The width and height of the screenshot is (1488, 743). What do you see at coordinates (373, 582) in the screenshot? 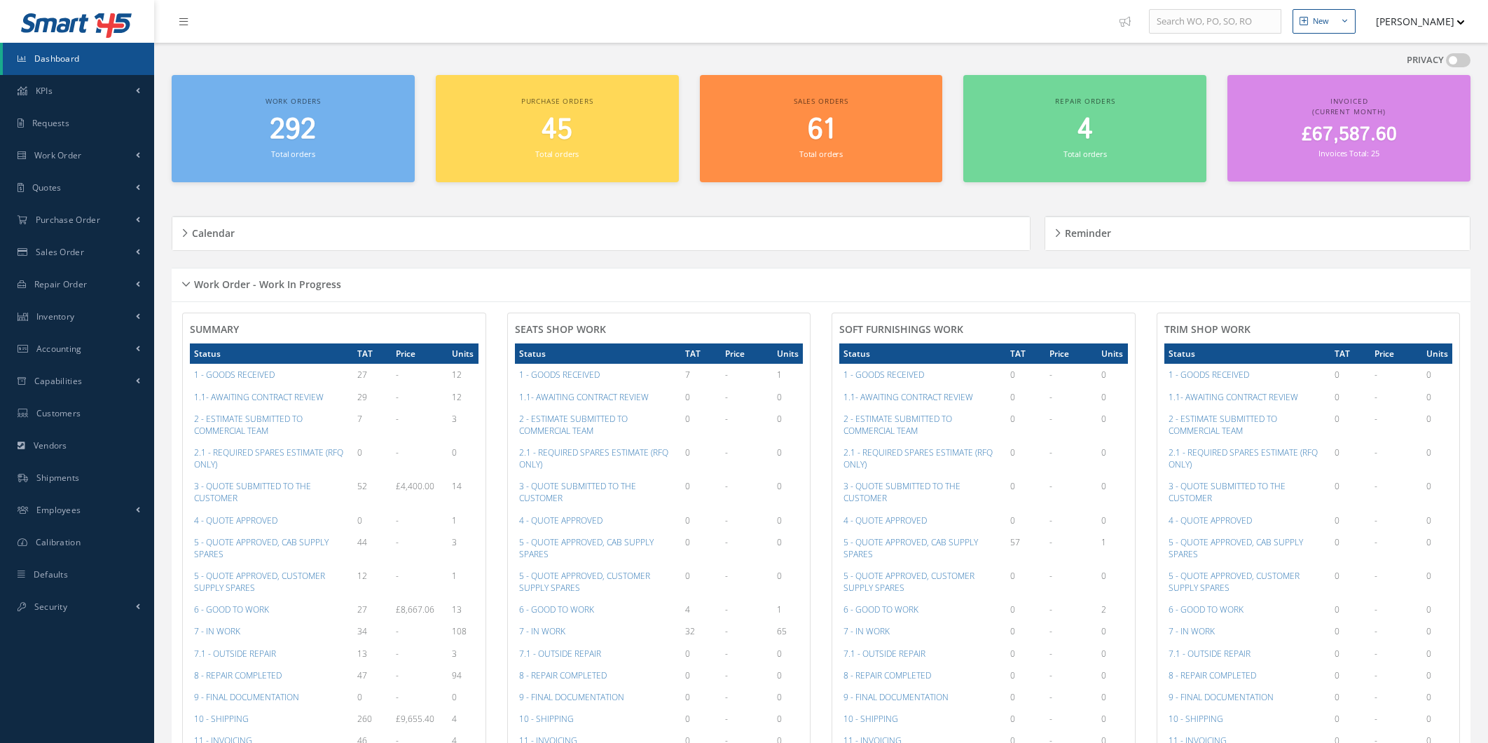
I see `td: 12` at bounding box center [373, 582].